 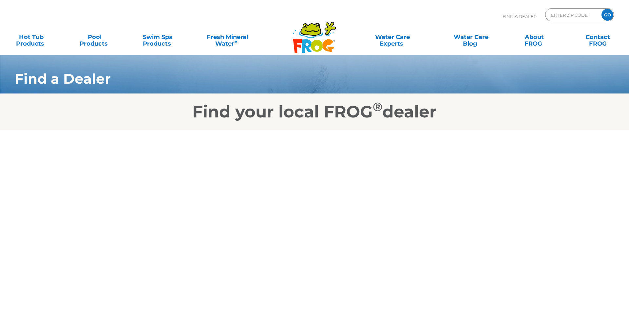 What do you see at coordinates (94, 37) in the screenshot?
I see `a: PoolProducts` at bounding box center [94, 37].